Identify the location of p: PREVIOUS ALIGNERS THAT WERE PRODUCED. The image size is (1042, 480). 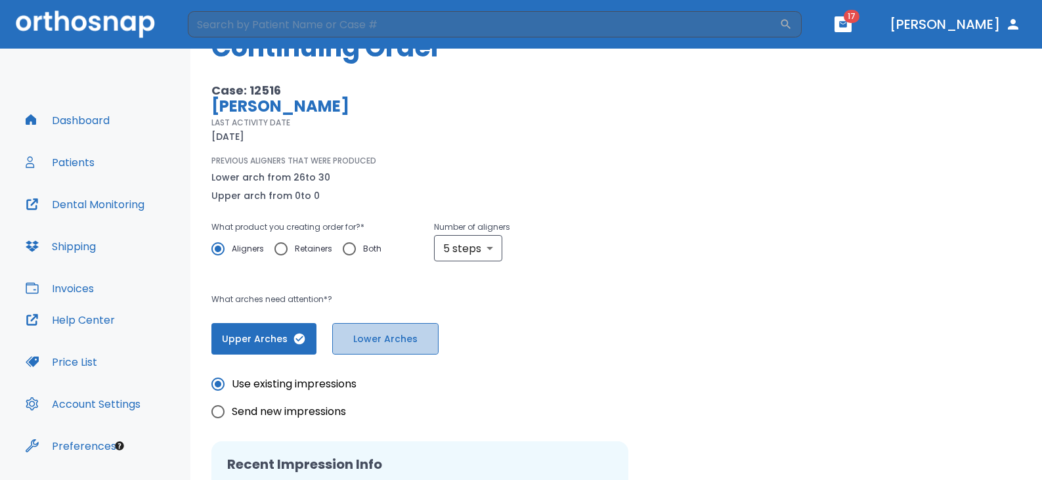
(294, 161).